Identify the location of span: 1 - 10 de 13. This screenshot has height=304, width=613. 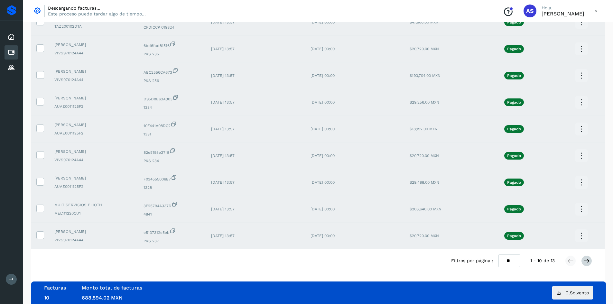
(542, 261).